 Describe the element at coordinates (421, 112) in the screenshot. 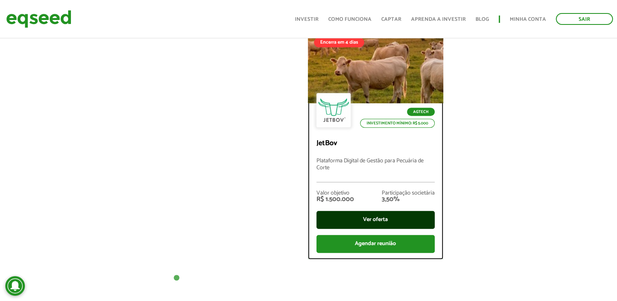

I see `p: Agtech` at that location.